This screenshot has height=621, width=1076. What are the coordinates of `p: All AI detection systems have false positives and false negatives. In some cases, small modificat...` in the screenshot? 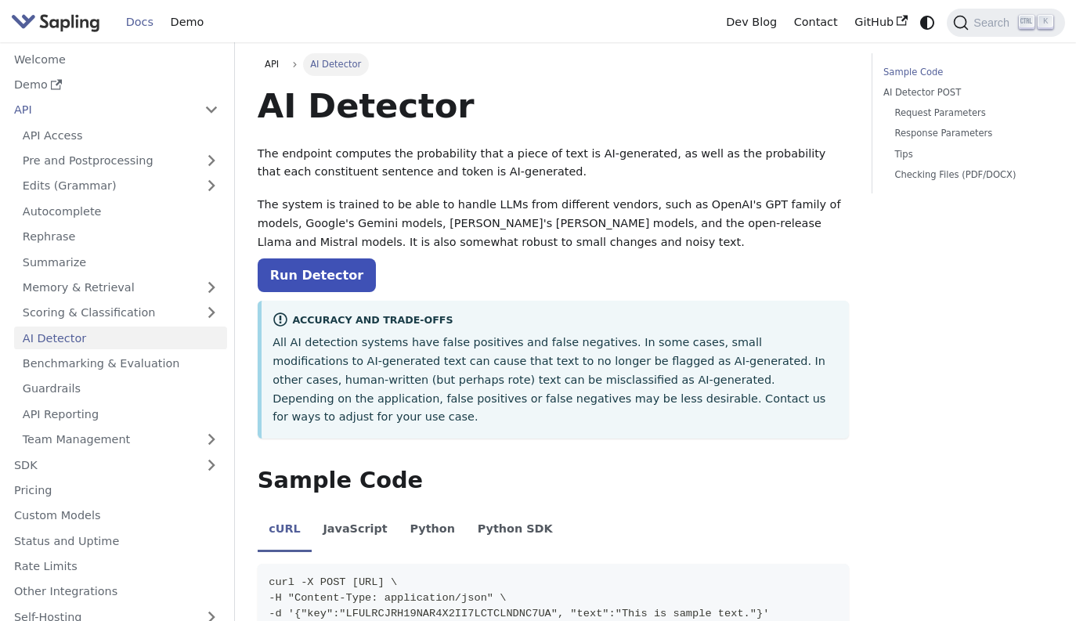 It's located at (555, 380).